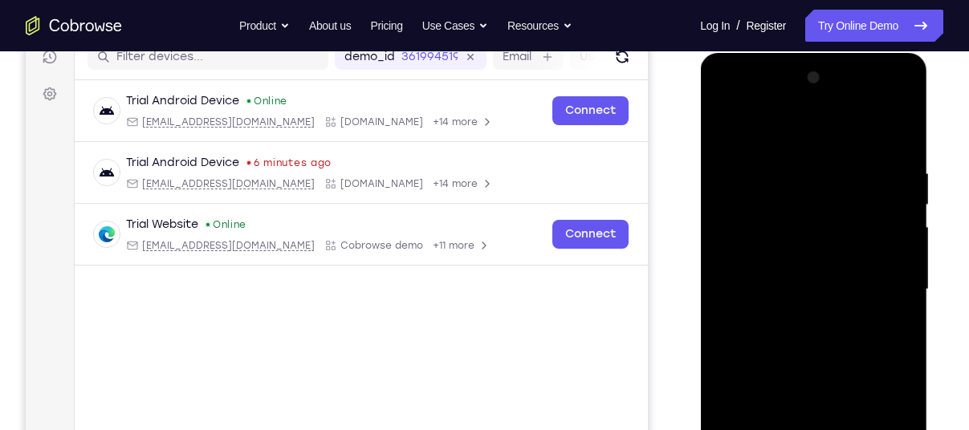  I want to click on div: Last seen, so click(223, 167).